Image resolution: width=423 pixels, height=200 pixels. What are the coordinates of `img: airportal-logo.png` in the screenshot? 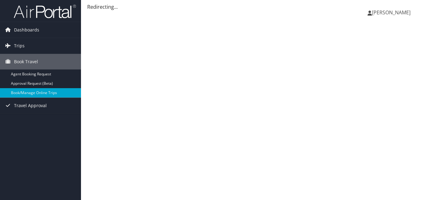 It's located at (45, 11).